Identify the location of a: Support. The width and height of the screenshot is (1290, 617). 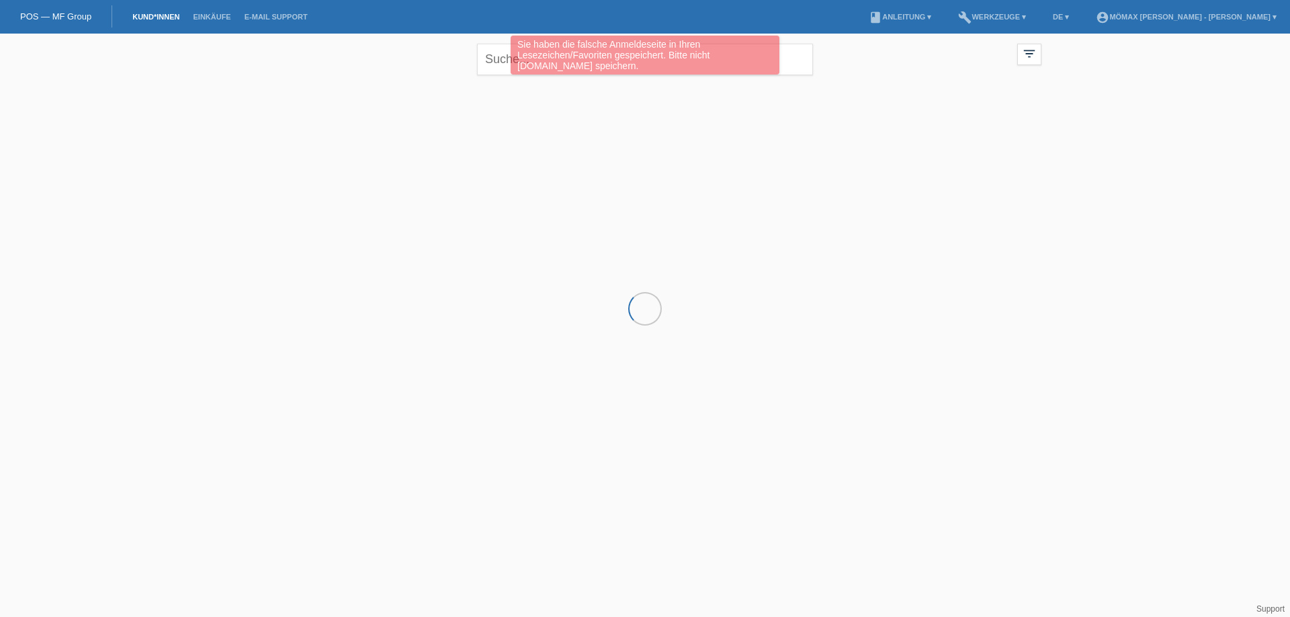
(1270, 609).